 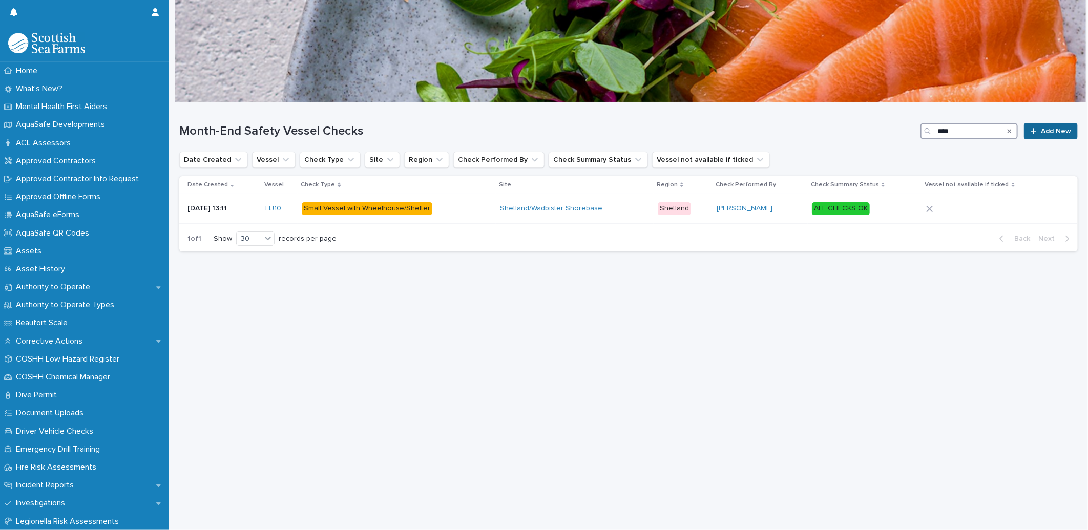 What do you see at coordinates (41, 89) in the screenshot?
I see `p: What's New?` at bounding box center [41, 89].